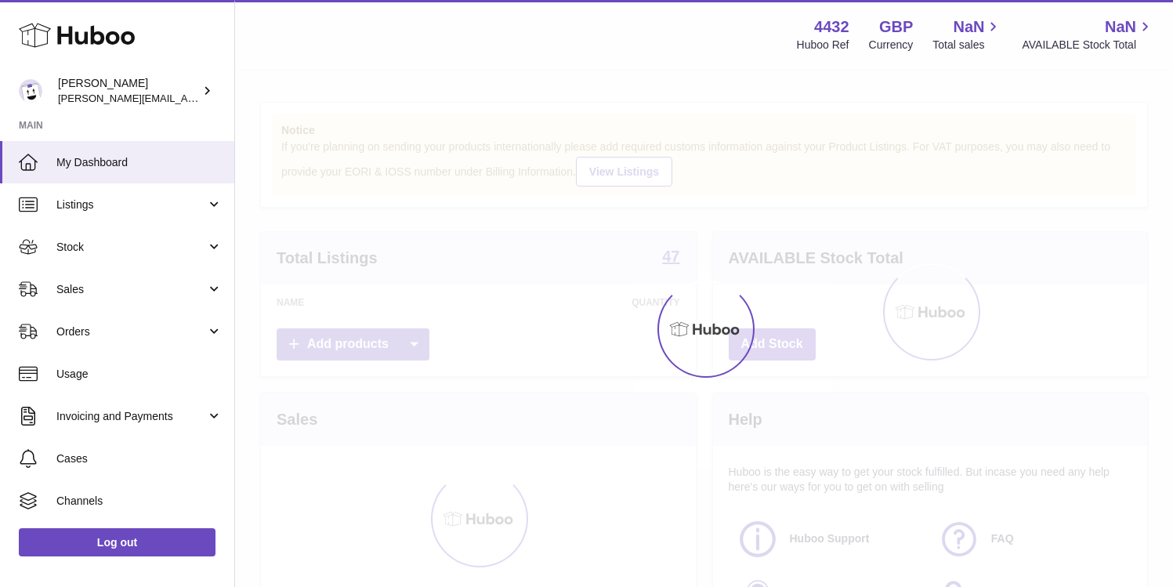 The width and height of the screenshot is (1173, 587). What do you see at coordinates (823, 45) in the screenshot?
I see `div: Huboo Ref` at bounding box center [823, 45].